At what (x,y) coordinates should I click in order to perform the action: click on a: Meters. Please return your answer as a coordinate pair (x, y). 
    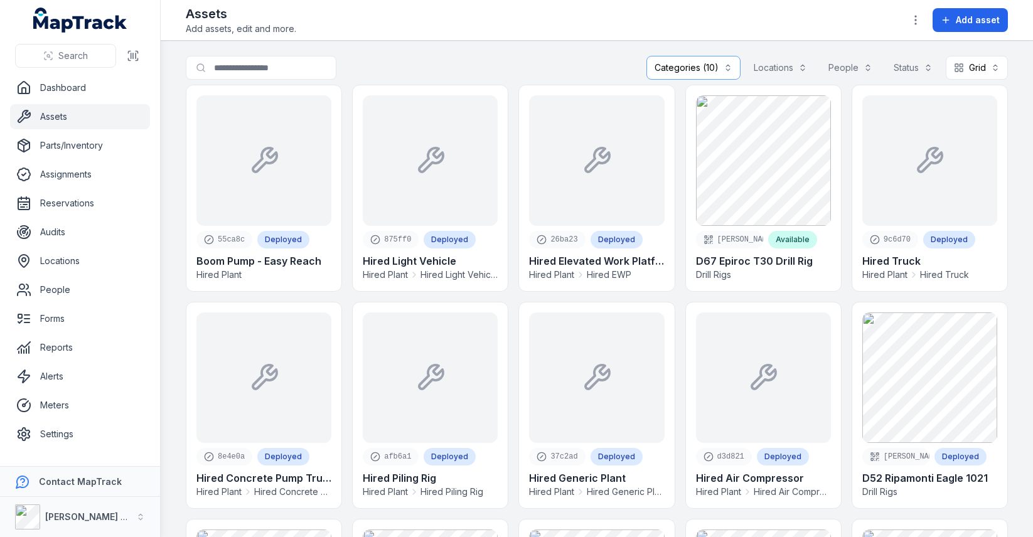
    Looking at the image, I should click on (80, 405).